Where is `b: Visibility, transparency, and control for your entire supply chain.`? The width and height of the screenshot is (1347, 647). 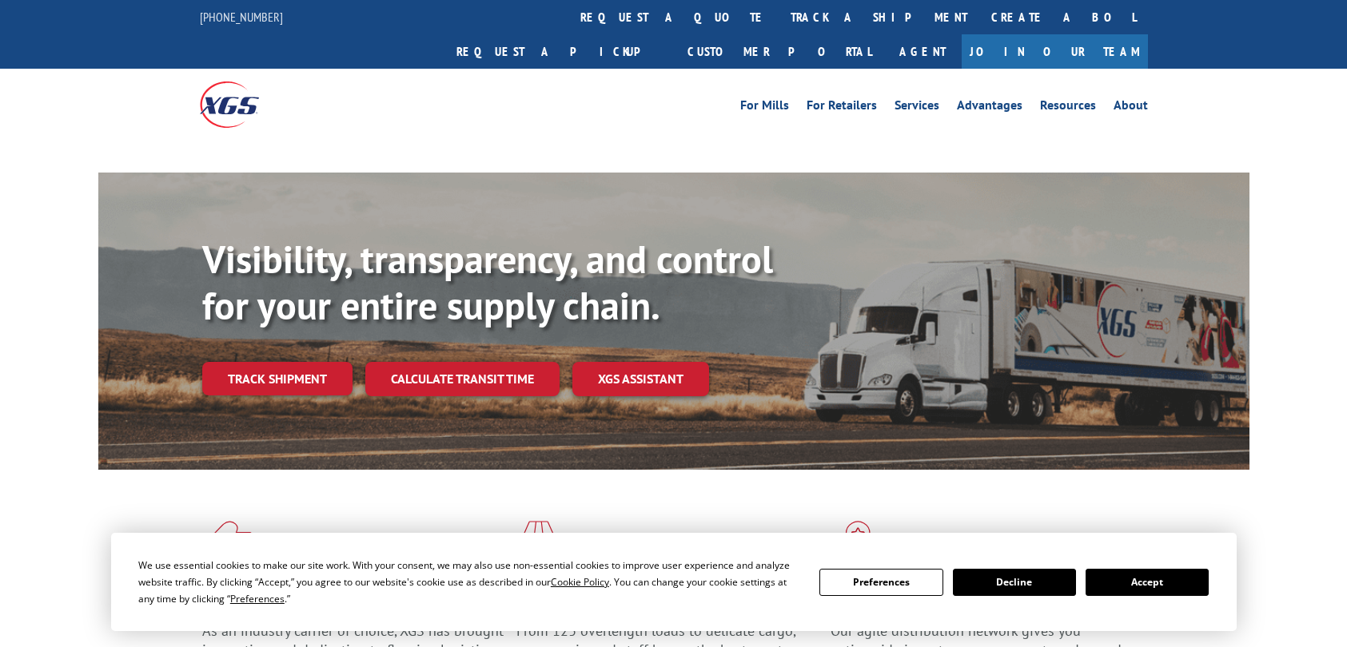
b: Visibility, transparency, and control for your entire supply chain. is located at coordinates (488, 282).